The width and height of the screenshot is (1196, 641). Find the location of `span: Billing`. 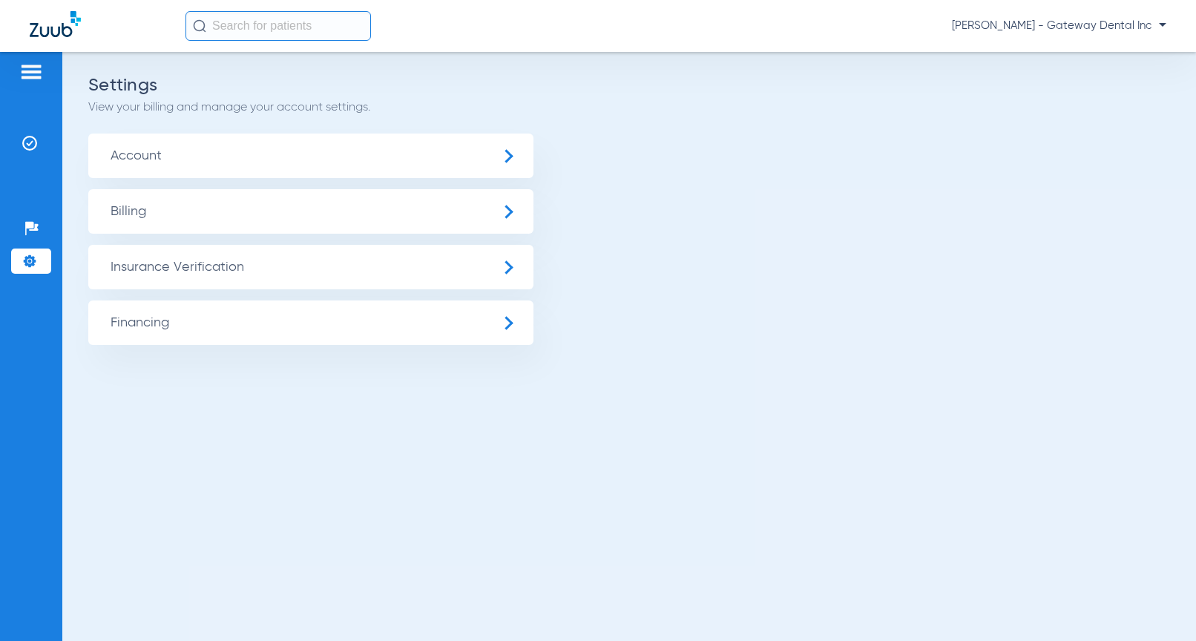

span: Billing is located at coordinates (311, 212).